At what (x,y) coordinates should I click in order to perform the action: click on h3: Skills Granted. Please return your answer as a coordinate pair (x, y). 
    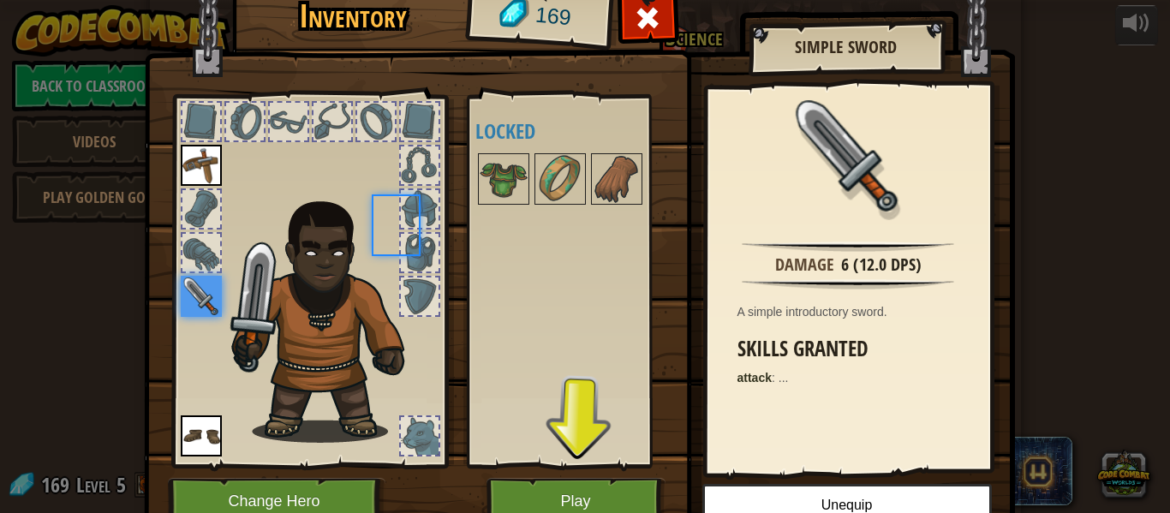
    Looking at the image, I should click on (852, 349).